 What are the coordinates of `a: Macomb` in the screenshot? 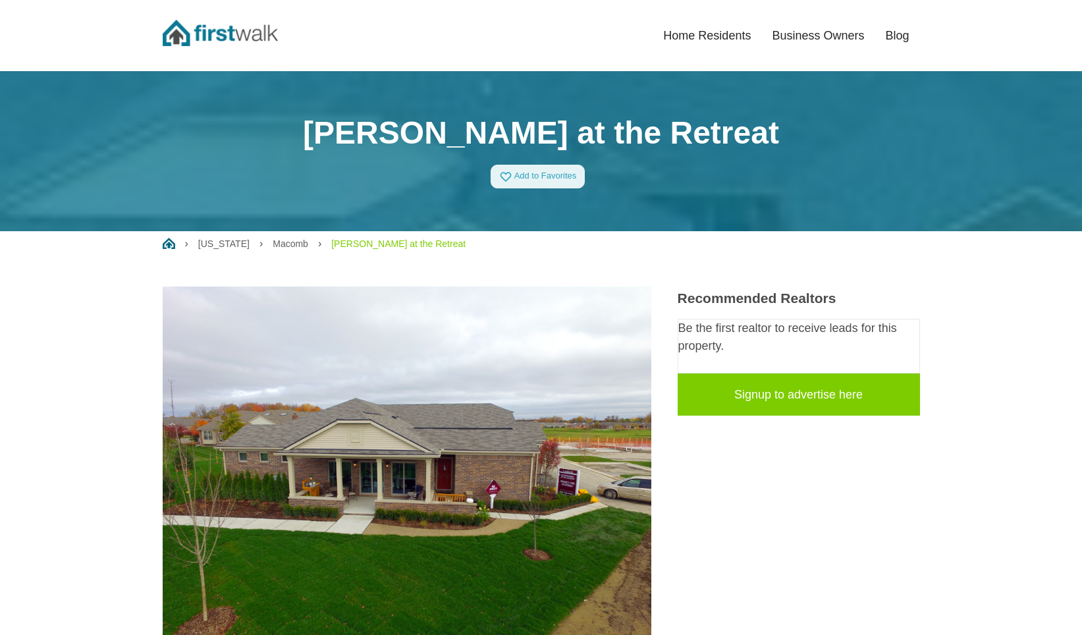 It's located at (290, 244).